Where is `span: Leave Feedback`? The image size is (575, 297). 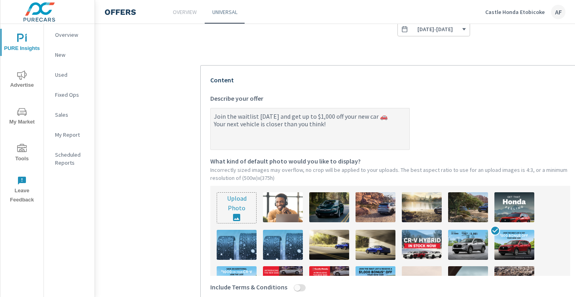
span: Leave Feedback is located at coordinates (22, 190).